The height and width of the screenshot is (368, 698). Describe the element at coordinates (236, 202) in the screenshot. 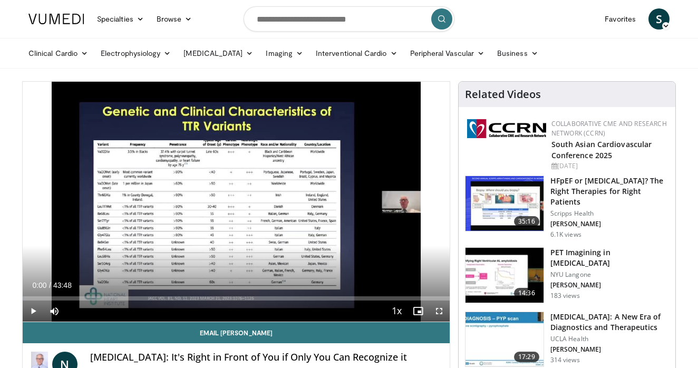

I see `video-js: Video Player` at that location.